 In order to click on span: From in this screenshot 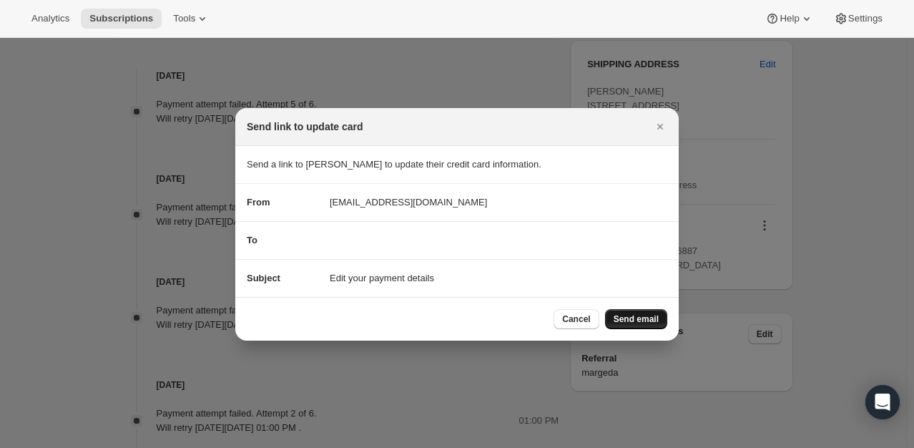, I will do `click(258, 202)`.